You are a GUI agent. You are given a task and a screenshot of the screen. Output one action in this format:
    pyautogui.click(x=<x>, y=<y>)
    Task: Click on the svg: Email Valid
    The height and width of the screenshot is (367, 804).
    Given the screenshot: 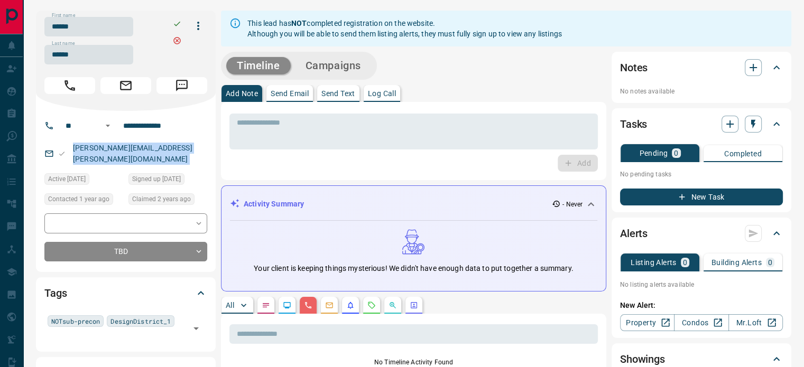 What is the action you would take?
    pyautogui.click(x=62, y=154)
    